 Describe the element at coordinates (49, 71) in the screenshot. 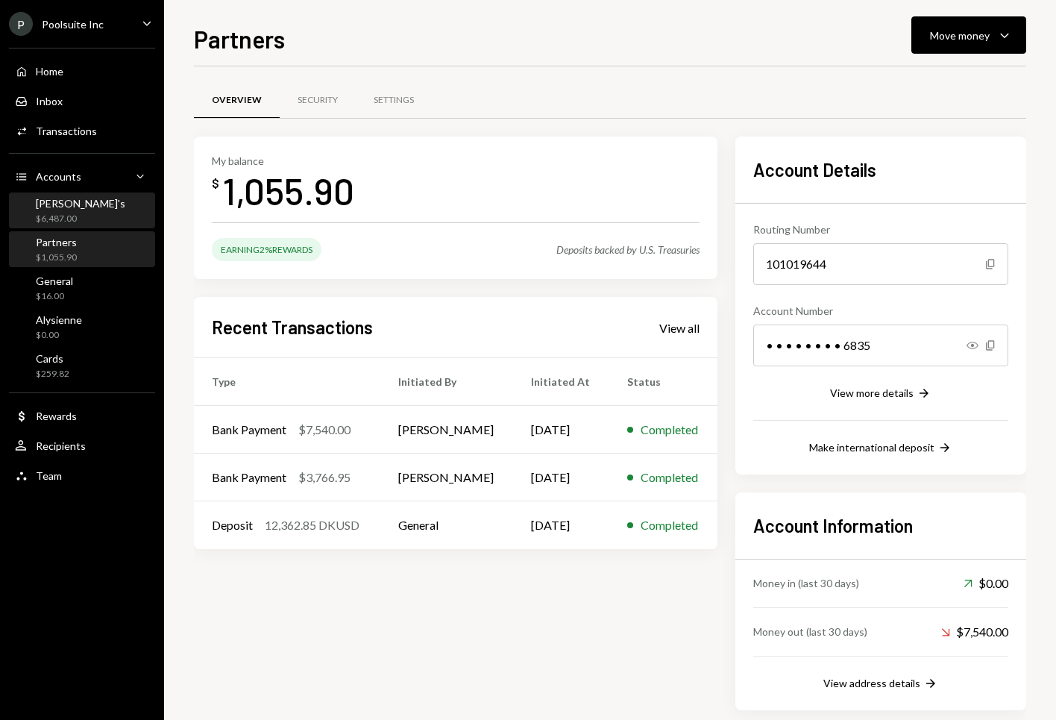

I see `div: Home` at that location.